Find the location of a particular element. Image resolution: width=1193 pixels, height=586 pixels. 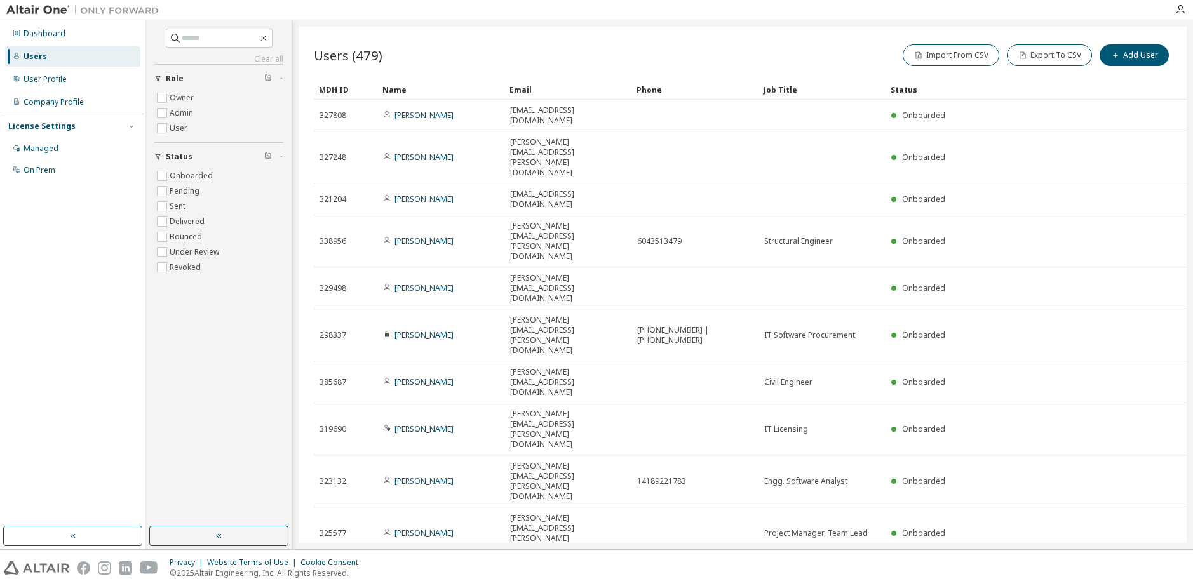

div: Name is located at coordinates (441, 90).